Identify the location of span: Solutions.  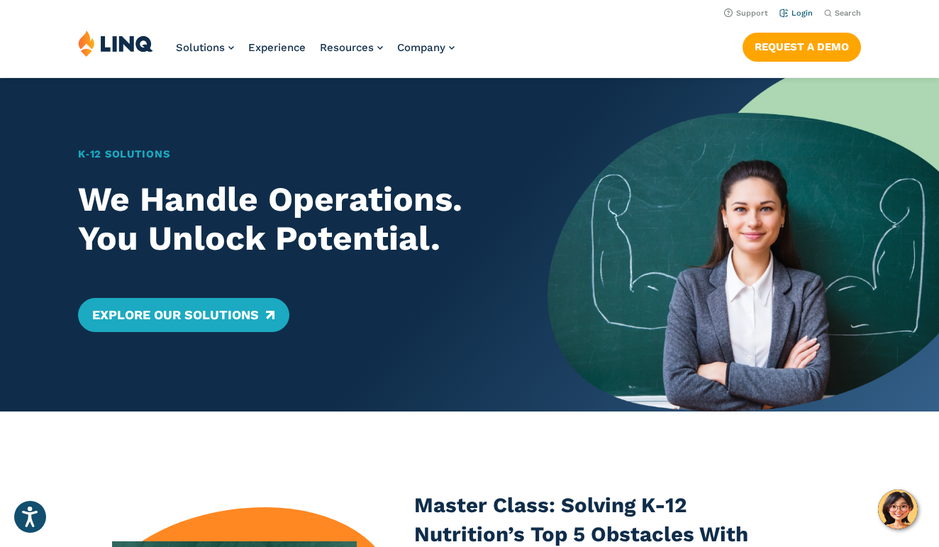
(200, 48).